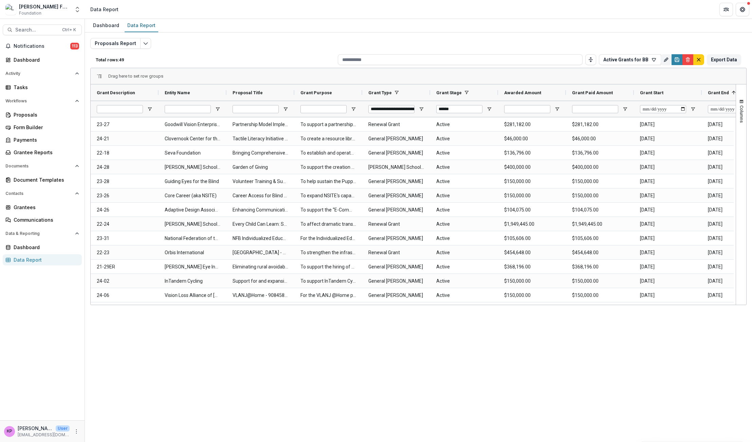  Describe the element at coordinates (146, 43) in the screenshot. I see `button: Edit selected report` at that location.